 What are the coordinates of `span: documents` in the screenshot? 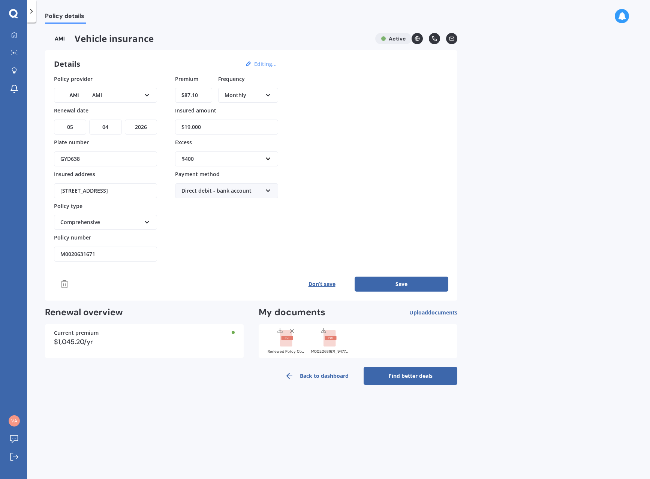 It's located at (442, 312).